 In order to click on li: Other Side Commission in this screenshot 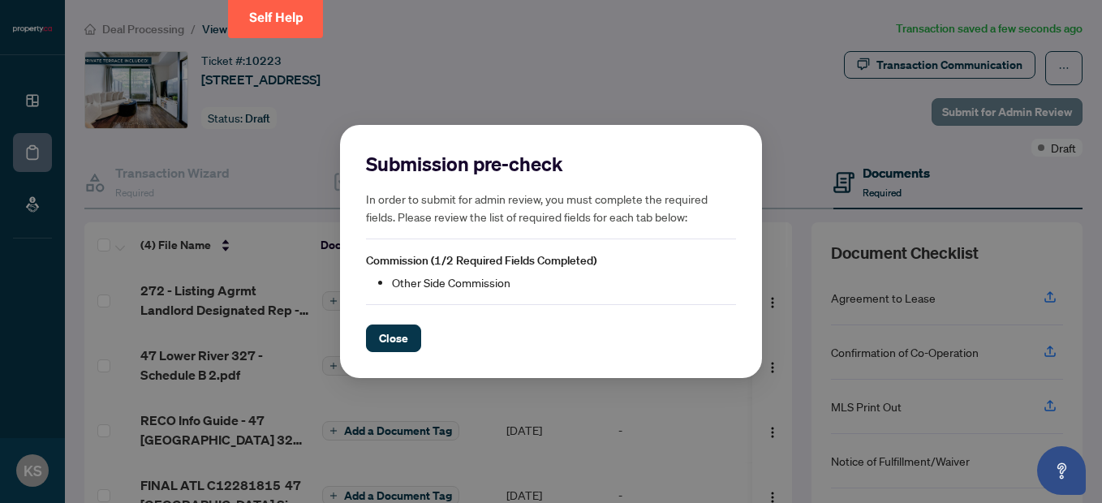, I will do `click(564, 282)`.